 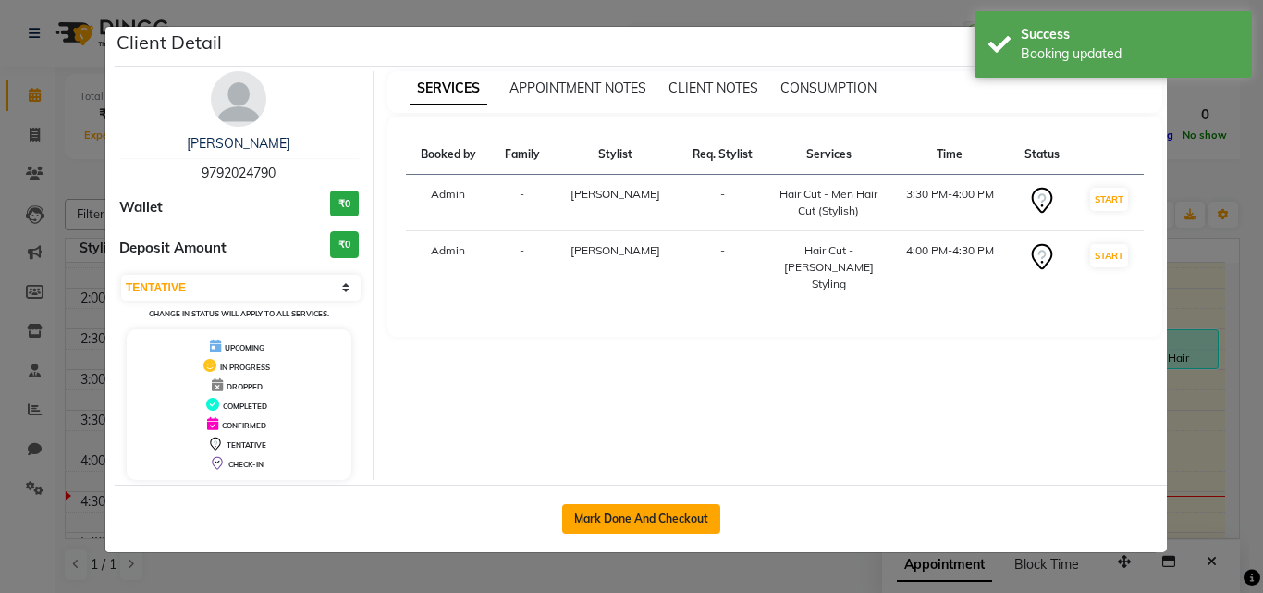 What do you see at coordinates (949, 154) in the screenshot?
I see `th: Time` at bounding box center [949, 154].